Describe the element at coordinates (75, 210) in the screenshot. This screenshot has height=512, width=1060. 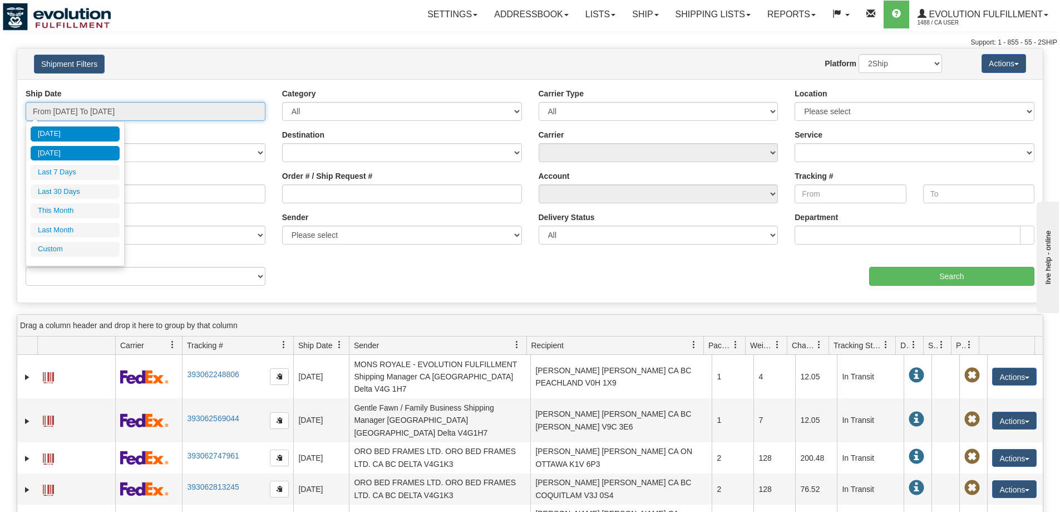
I see `li: This Month` at that location.